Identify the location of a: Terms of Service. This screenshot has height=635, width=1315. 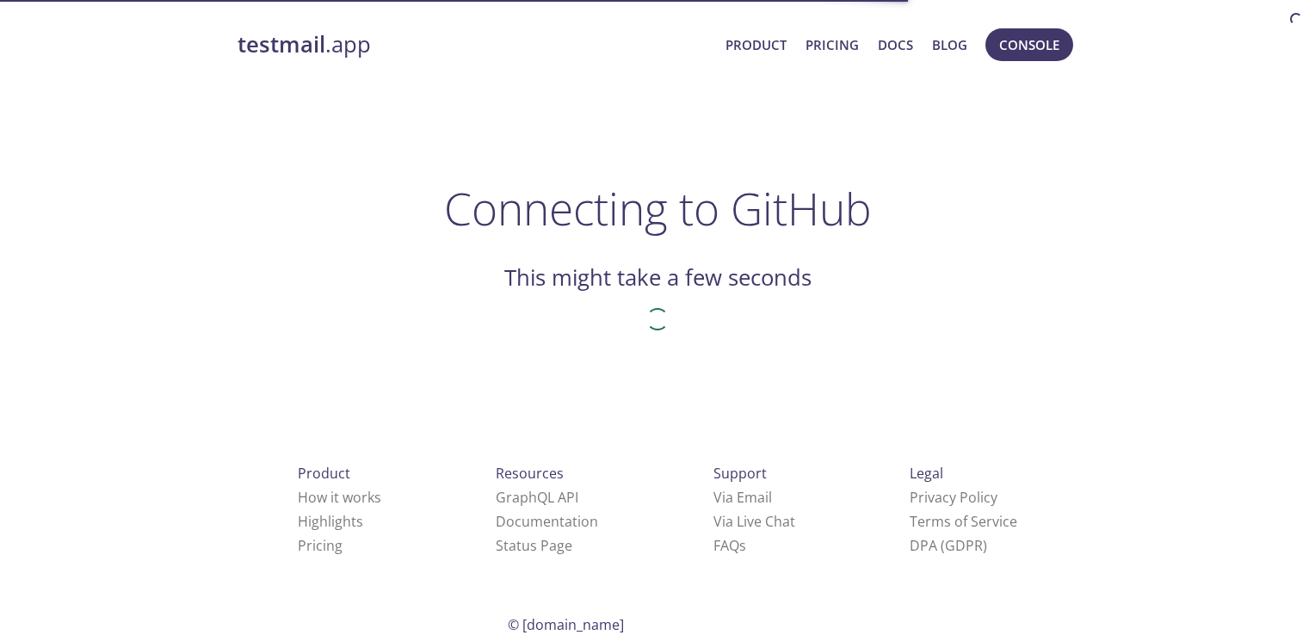
(963, 521).